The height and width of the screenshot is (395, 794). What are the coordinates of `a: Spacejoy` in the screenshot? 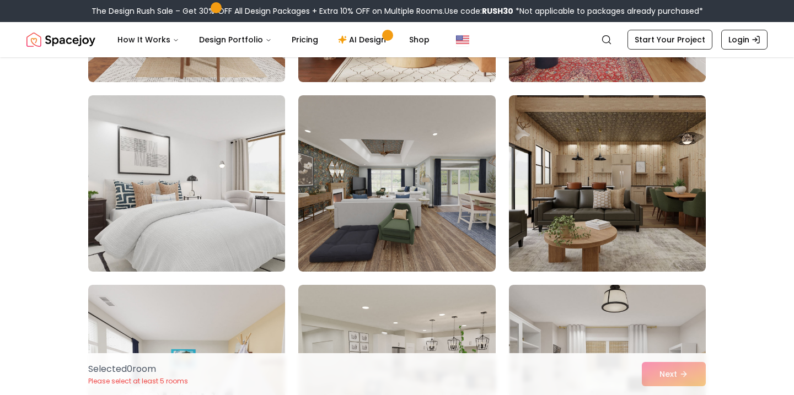 It's located at (61, 40).